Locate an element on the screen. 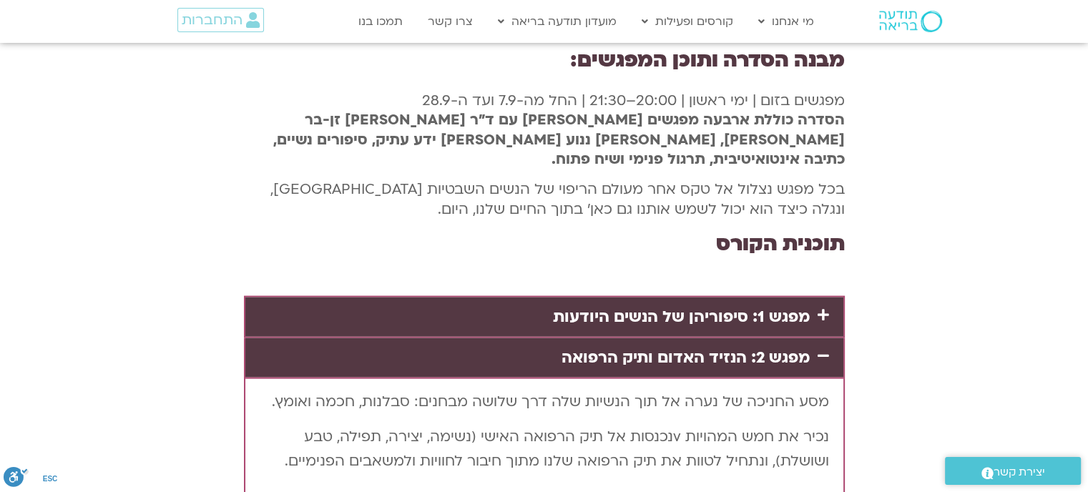 This screenshot has width=1088, height=492. a: צרו קשר is located at coordinates (450, 21).